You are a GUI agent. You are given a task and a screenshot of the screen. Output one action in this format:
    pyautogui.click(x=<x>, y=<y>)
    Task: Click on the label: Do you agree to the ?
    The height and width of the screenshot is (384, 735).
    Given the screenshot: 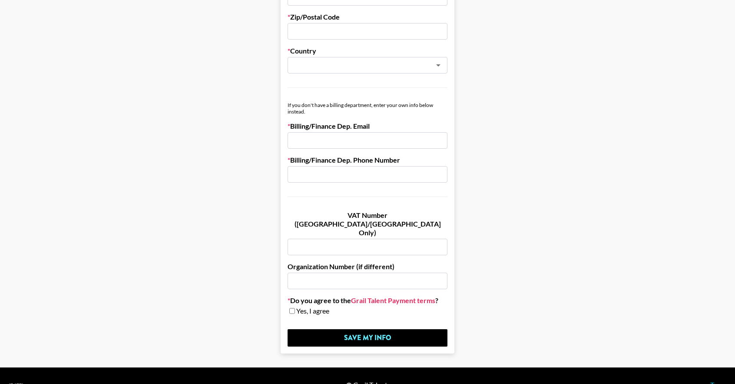 What is the action you would take?
    pyautogui.click(x=368, y=300)
    